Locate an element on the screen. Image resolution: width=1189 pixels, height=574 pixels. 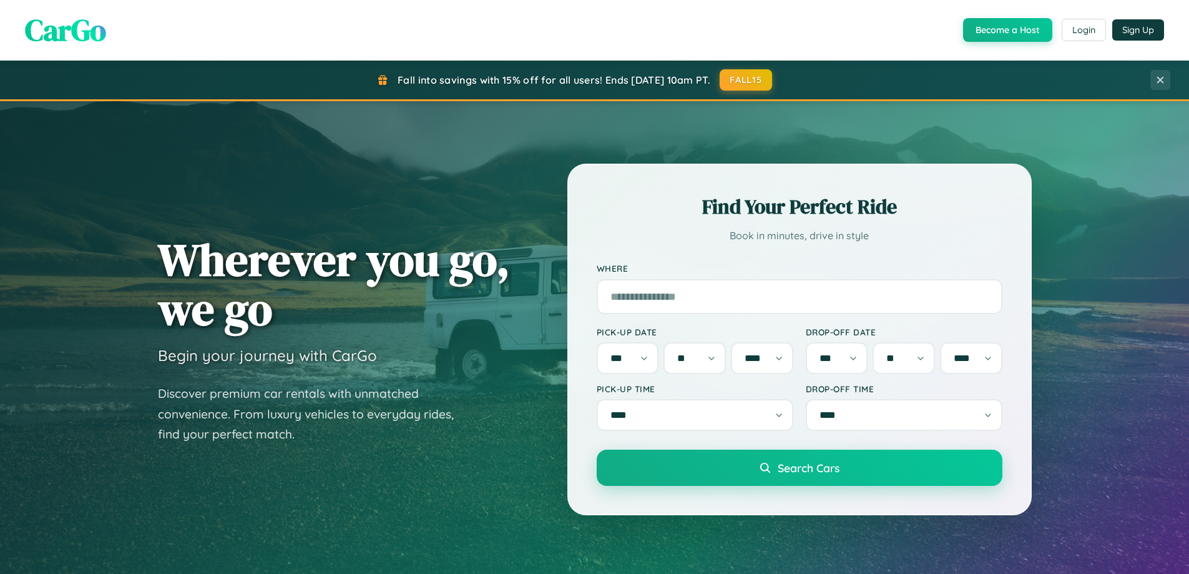
h3: Begin your journey with CarGo is located at coordinates (267, 355).